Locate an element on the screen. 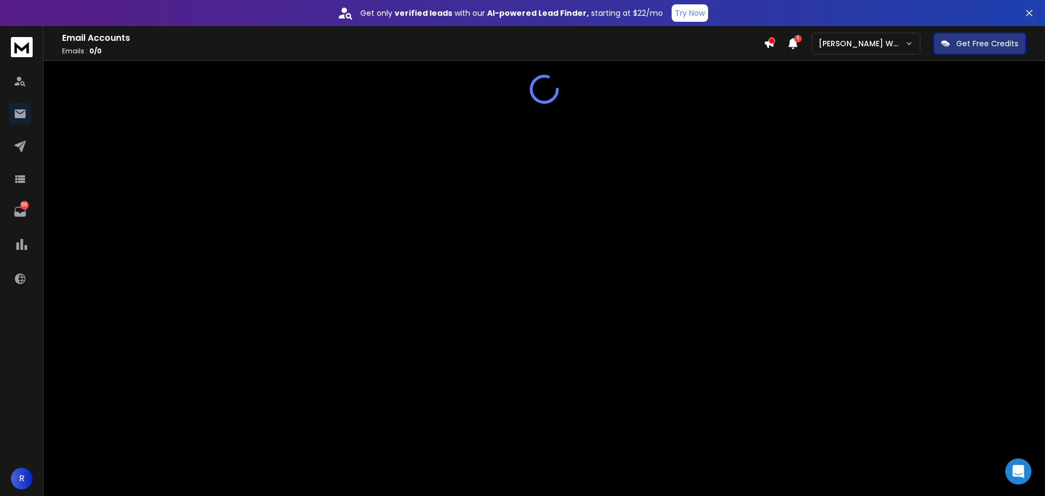 This screenshot has height=496, width=1045. p: Emails : is located at coordinates (412, 51).